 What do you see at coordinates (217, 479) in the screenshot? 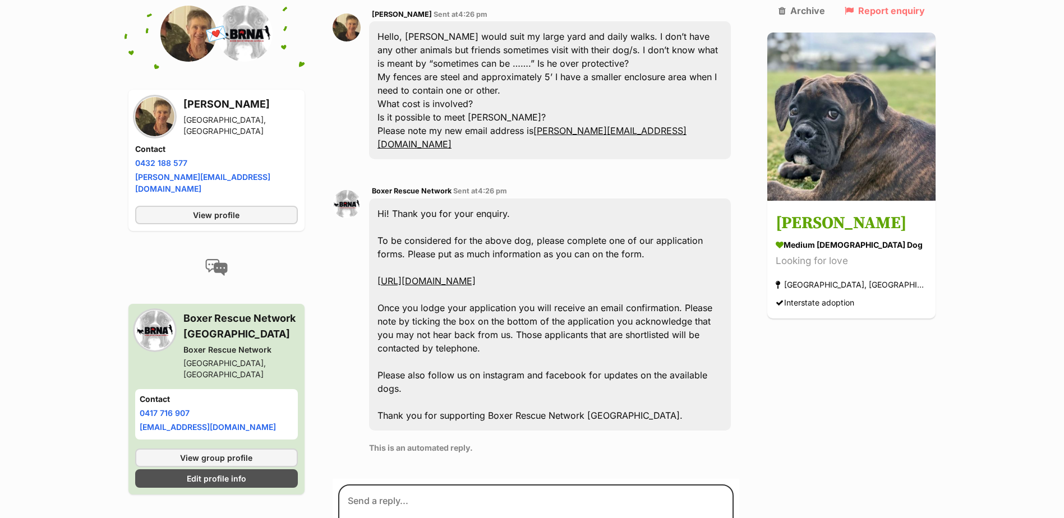
I see `a: Edit profile info` at bounding box center [217, 479].